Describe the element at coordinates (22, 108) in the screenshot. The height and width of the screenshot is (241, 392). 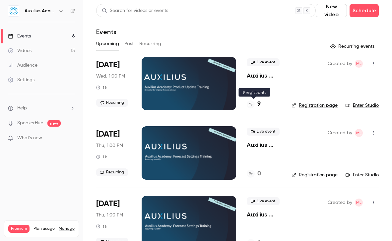
I see `span: Help` at that location.